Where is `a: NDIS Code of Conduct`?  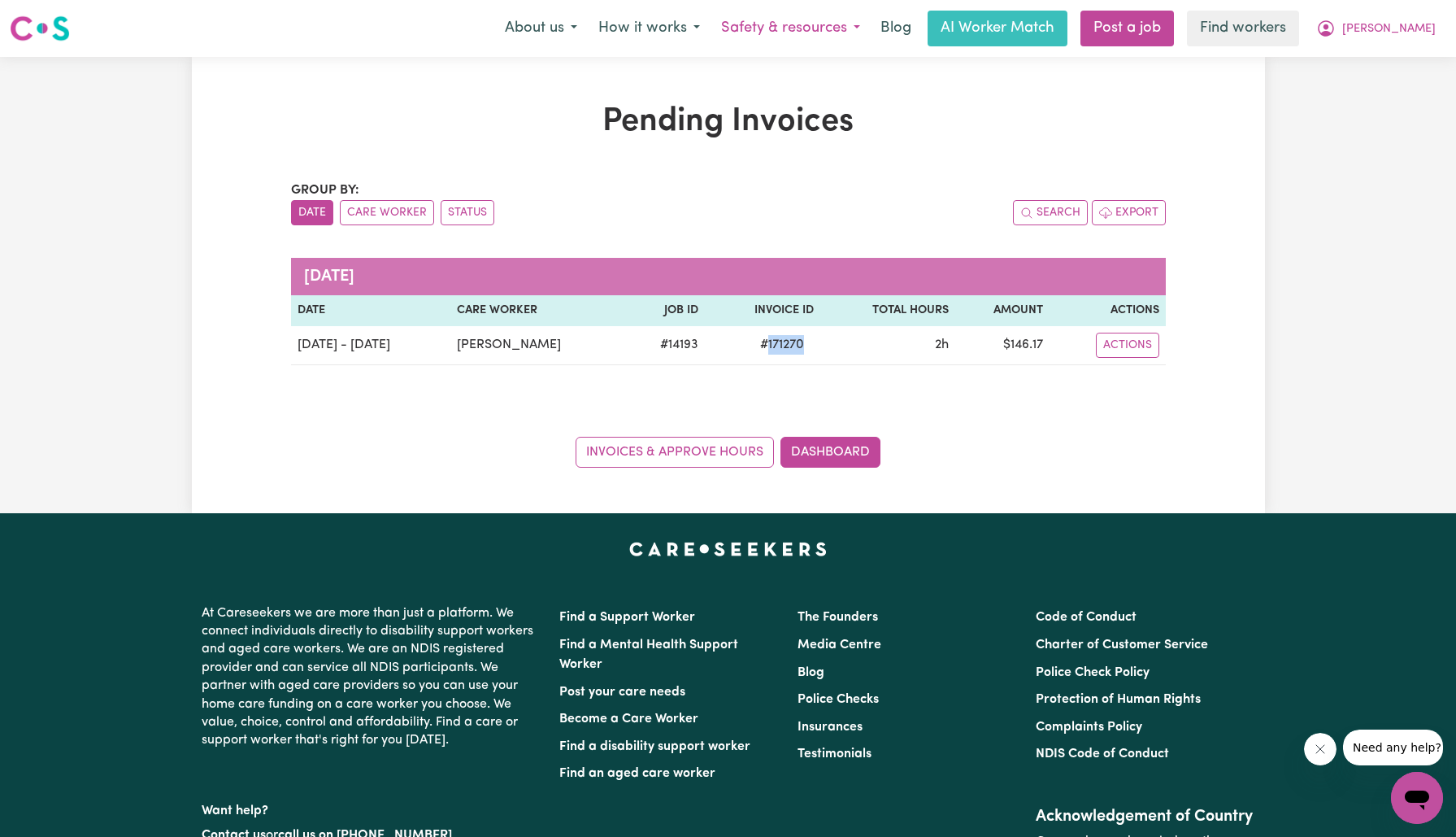 a: NDIS Code of Conduct is located at coordinates (1102, 753).